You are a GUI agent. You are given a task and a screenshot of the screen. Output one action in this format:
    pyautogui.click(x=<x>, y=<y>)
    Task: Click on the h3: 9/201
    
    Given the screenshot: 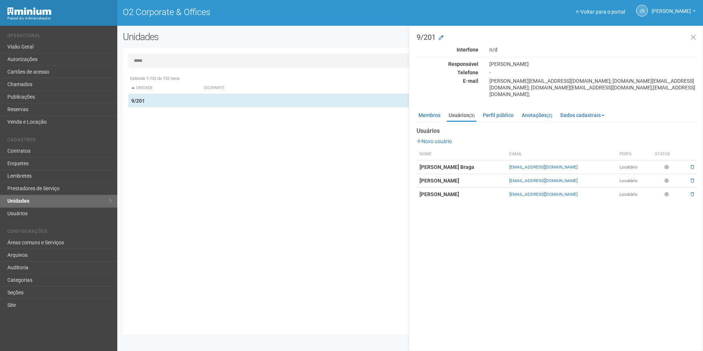 What is the action you would take?
    pyautogui.click(x=557, y=37)
    